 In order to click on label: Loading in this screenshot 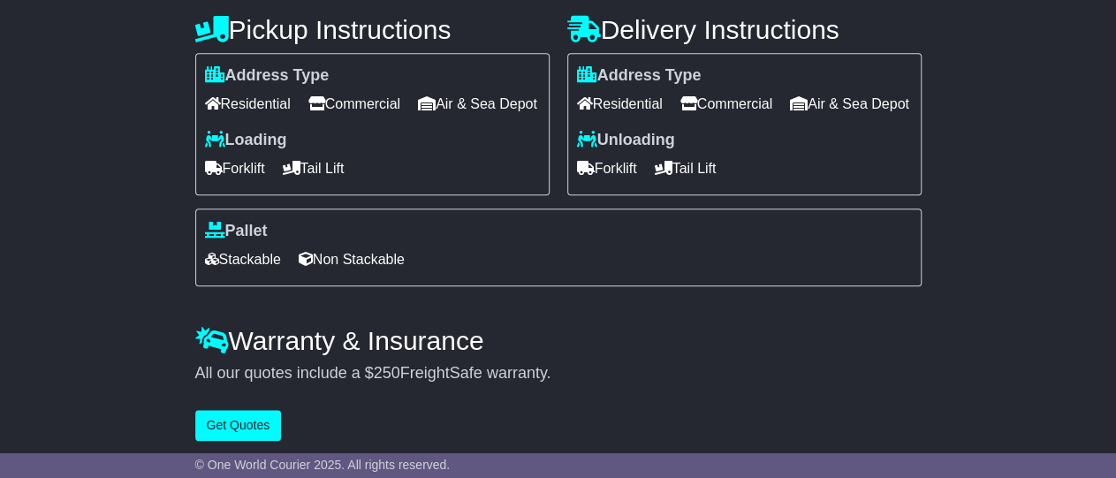, I will do `click(246, 141)`.